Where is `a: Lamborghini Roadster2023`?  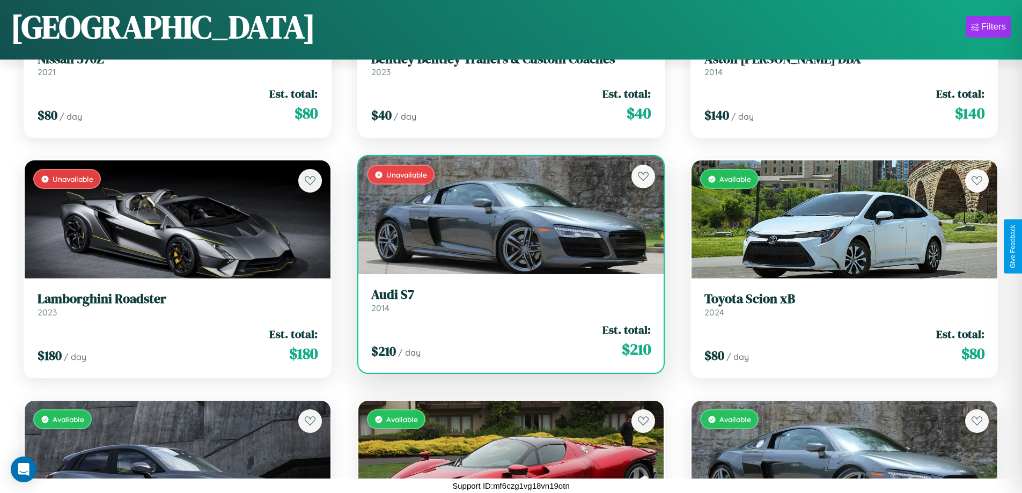
a: Lamborghini Roadster2023 is located at coordinates (178, 304).